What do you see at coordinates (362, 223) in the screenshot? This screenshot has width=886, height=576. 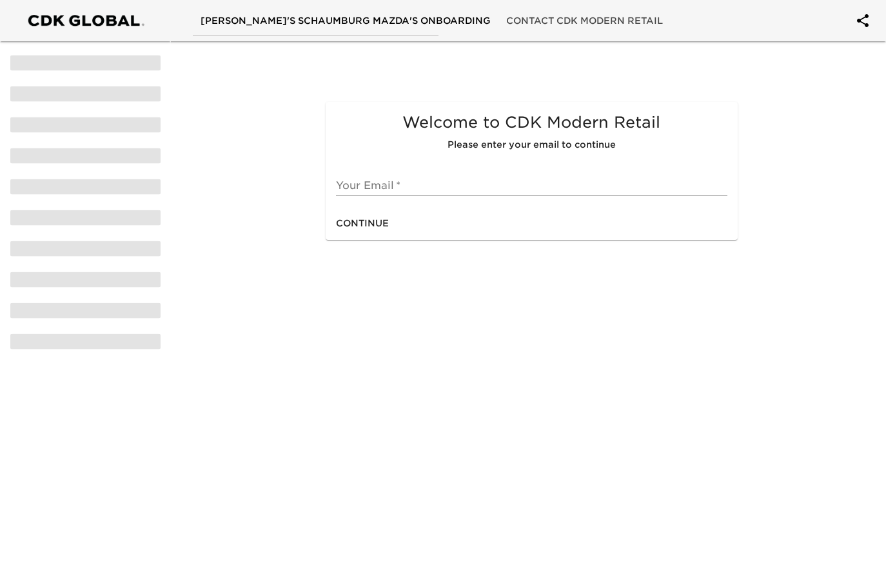 I see `span: Continue` at bounding box center [362, 223].